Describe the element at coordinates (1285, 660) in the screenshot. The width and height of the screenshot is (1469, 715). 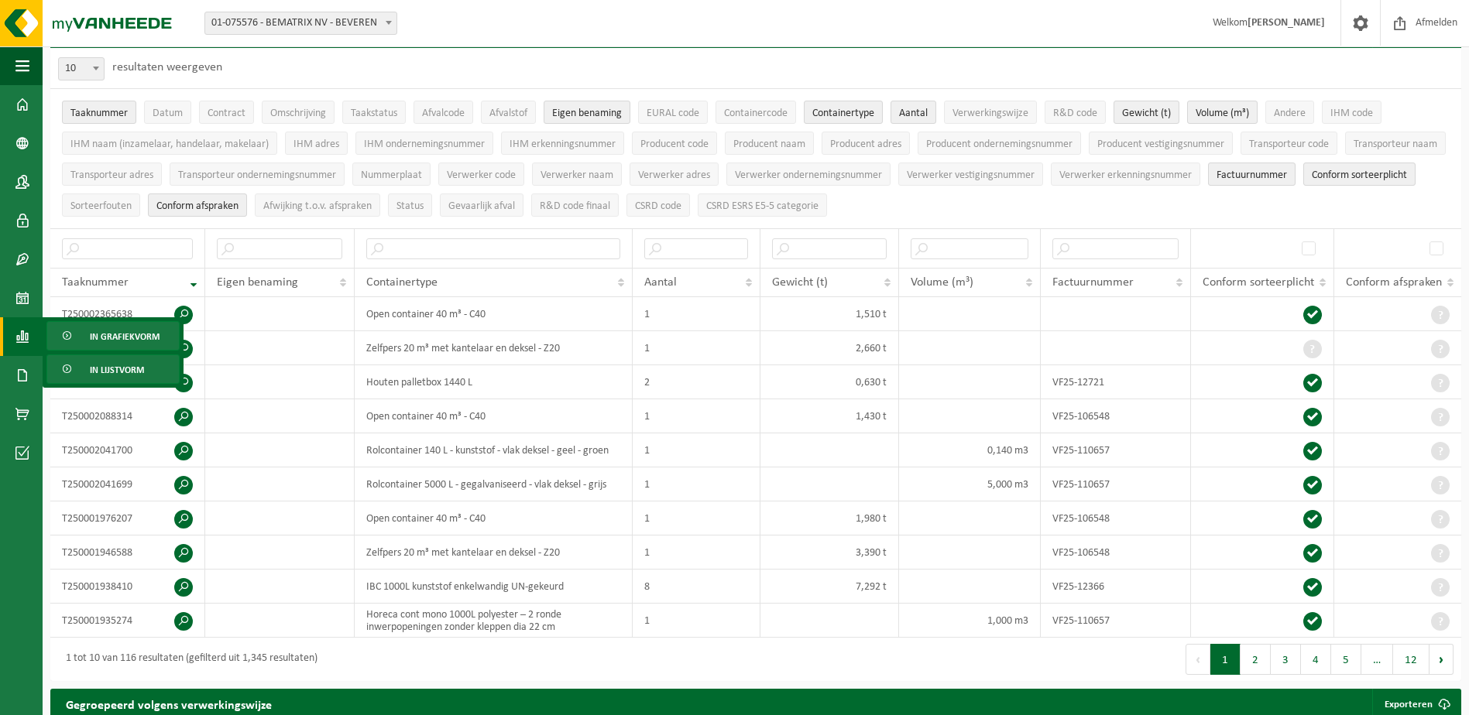
I see `button: 3` at that location.